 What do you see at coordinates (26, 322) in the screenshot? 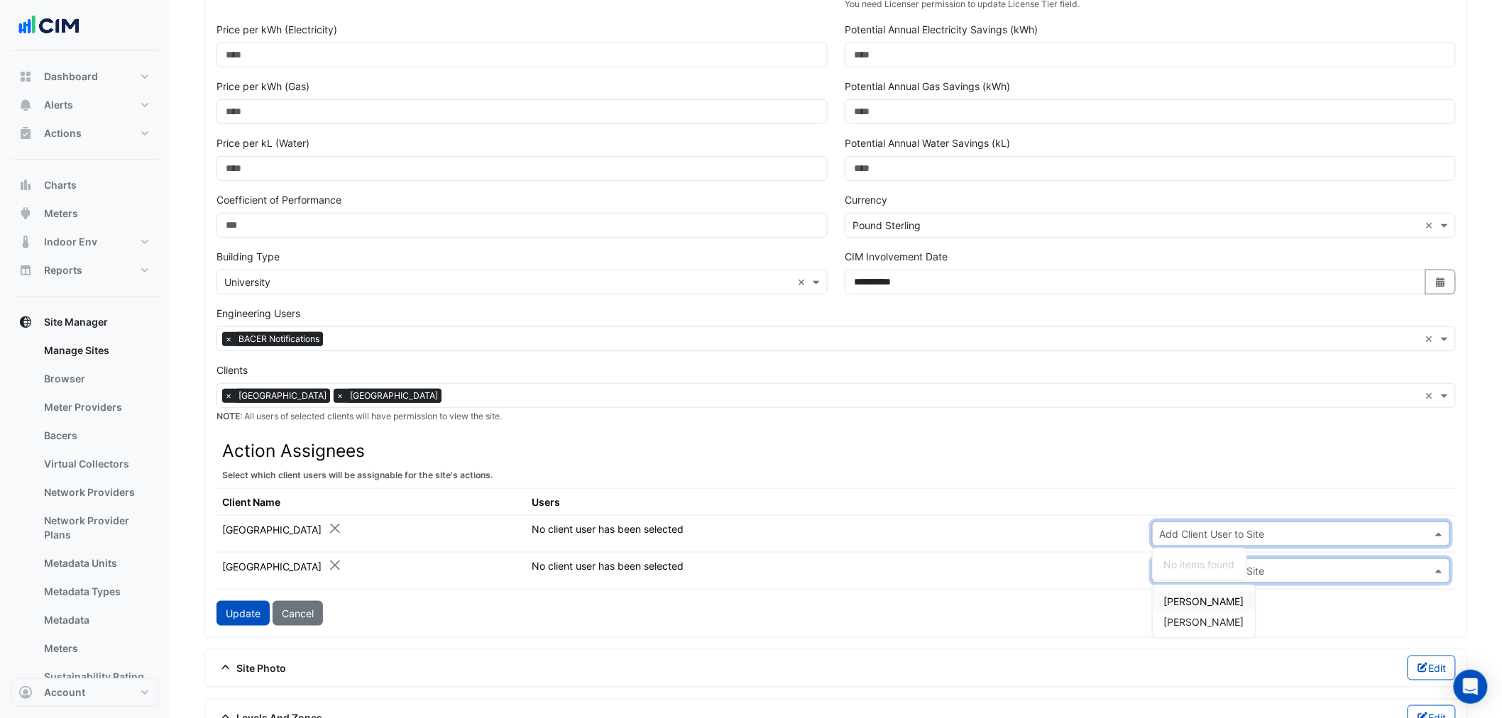
I see `app-icon: Site Manager` at bounding box center [26, 322].